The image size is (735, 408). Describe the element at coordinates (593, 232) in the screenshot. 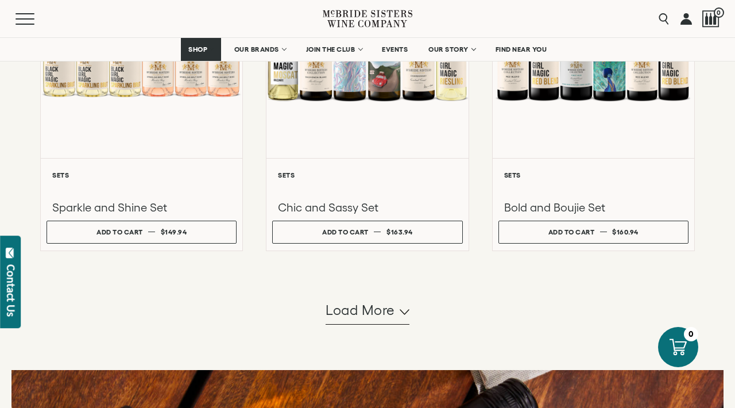

I see `button: Add to cart $160.94` at that location.